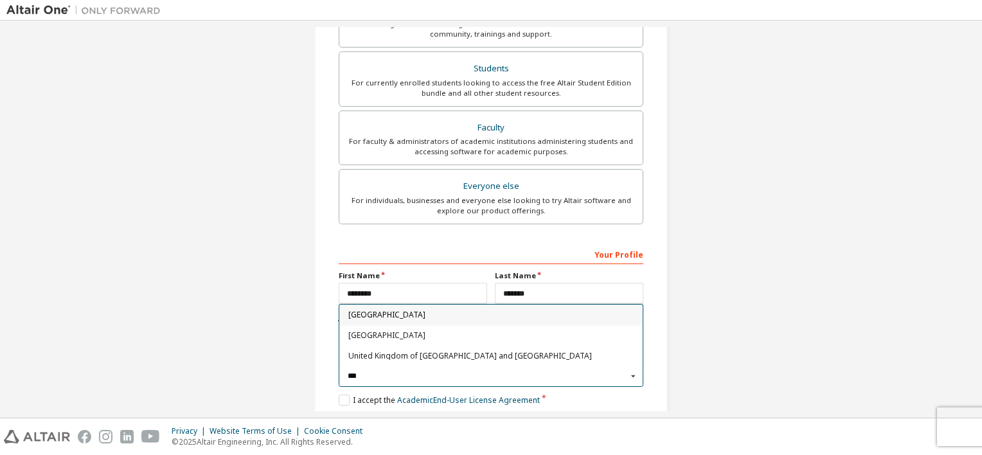 Image resolution: width=982 pixels, height=455 pixels. What do you see at coordinates (105, 436) in the screenshot?
I see `img: instagram.svg` at bounding box center [105, 436].